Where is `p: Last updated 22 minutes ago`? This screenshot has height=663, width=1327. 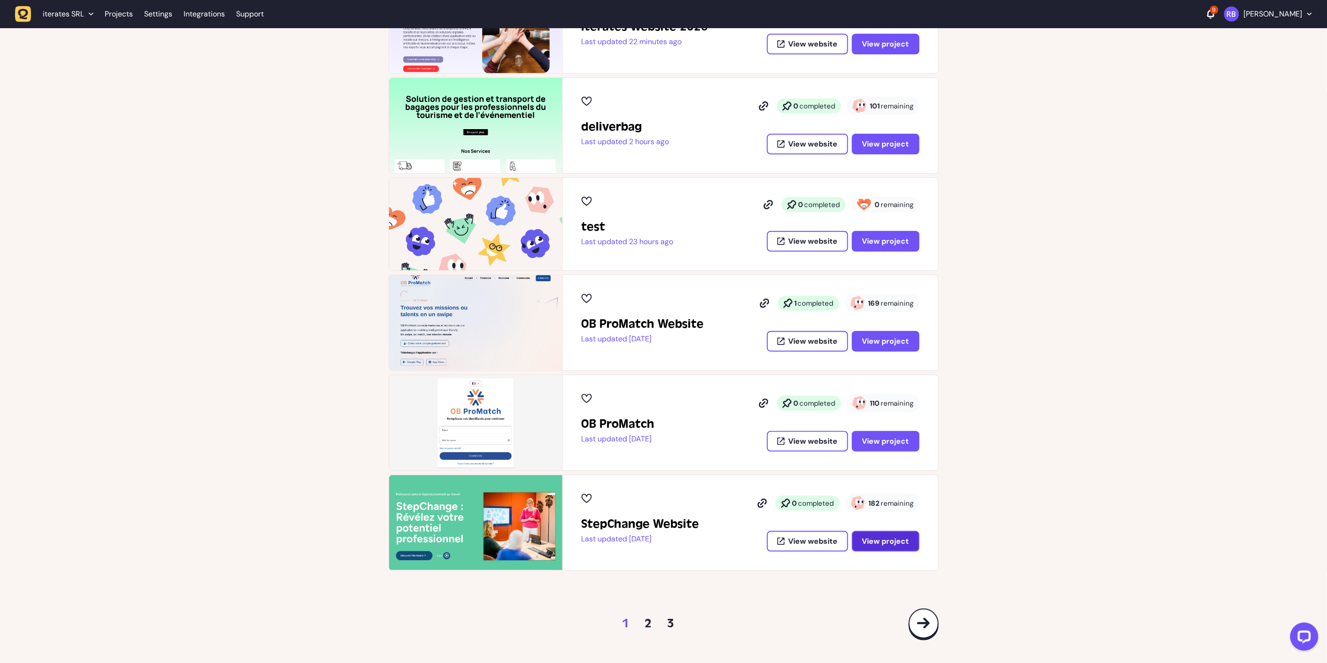
p: Last updated 22 minutes ago is located at coordinates (645, 42).